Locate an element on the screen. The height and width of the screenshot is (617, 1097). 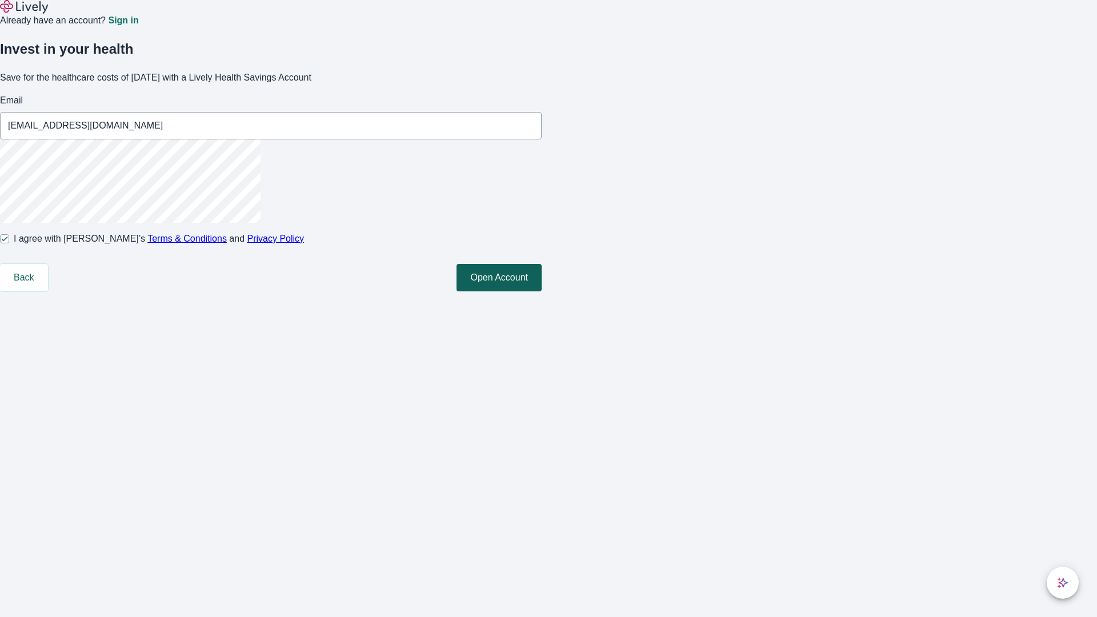
button: Open Account is located at coordinates (499, 278).